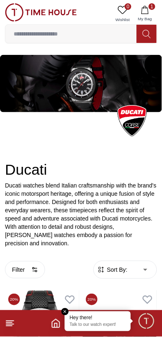 The height and width of the screenshot is (337, 162). I want to click on p: Ducati watches blend Italian craftsmanship with the brand's iconic motorsport heritage, offering ..., so click(81, 215).